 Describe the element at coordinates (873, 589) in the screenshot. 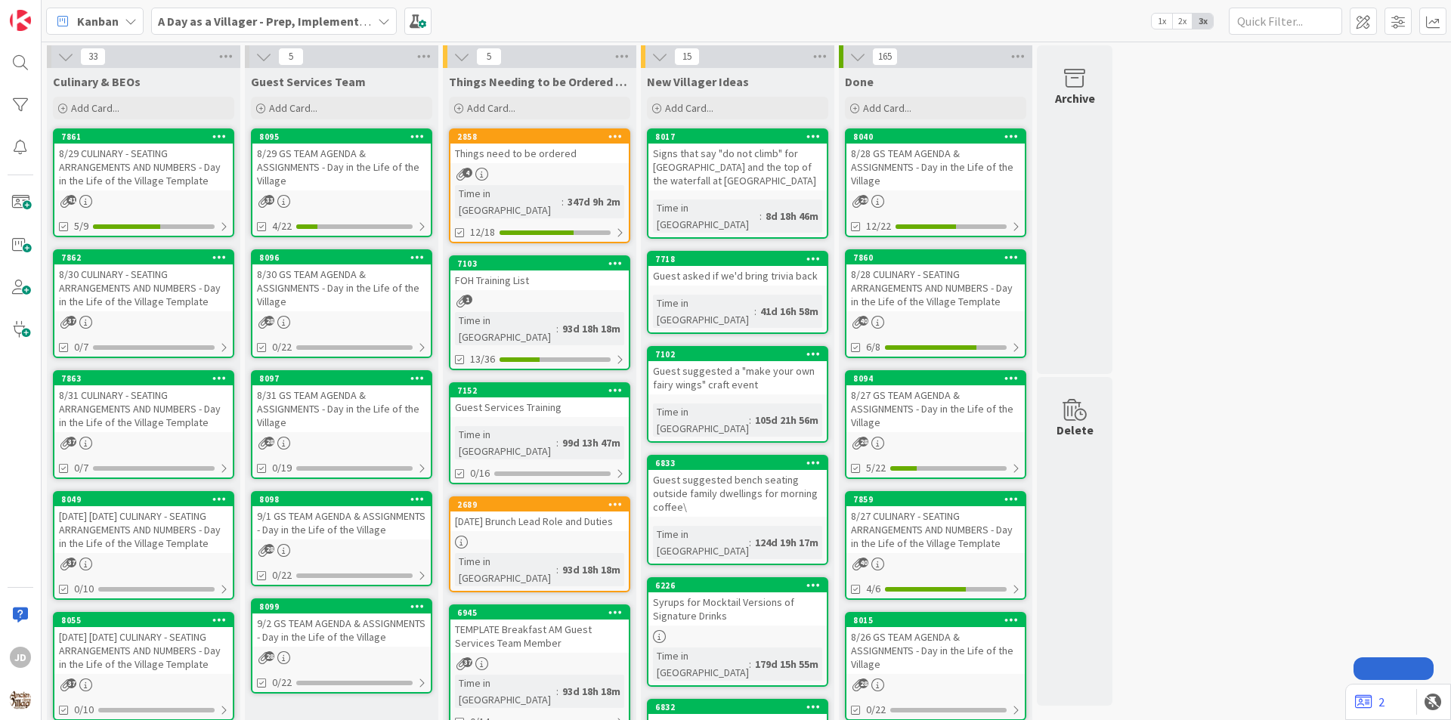

I see `span: 4/6` at that location.